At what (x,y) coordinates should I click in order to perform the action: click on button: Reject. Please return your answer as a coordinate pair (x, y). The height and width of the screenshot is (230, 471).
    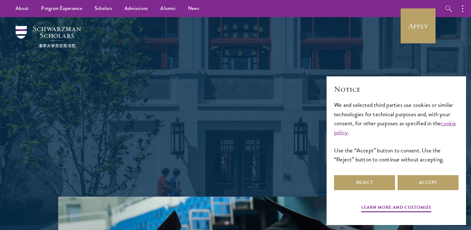
    Looking at the image, I should click on (365, 183).